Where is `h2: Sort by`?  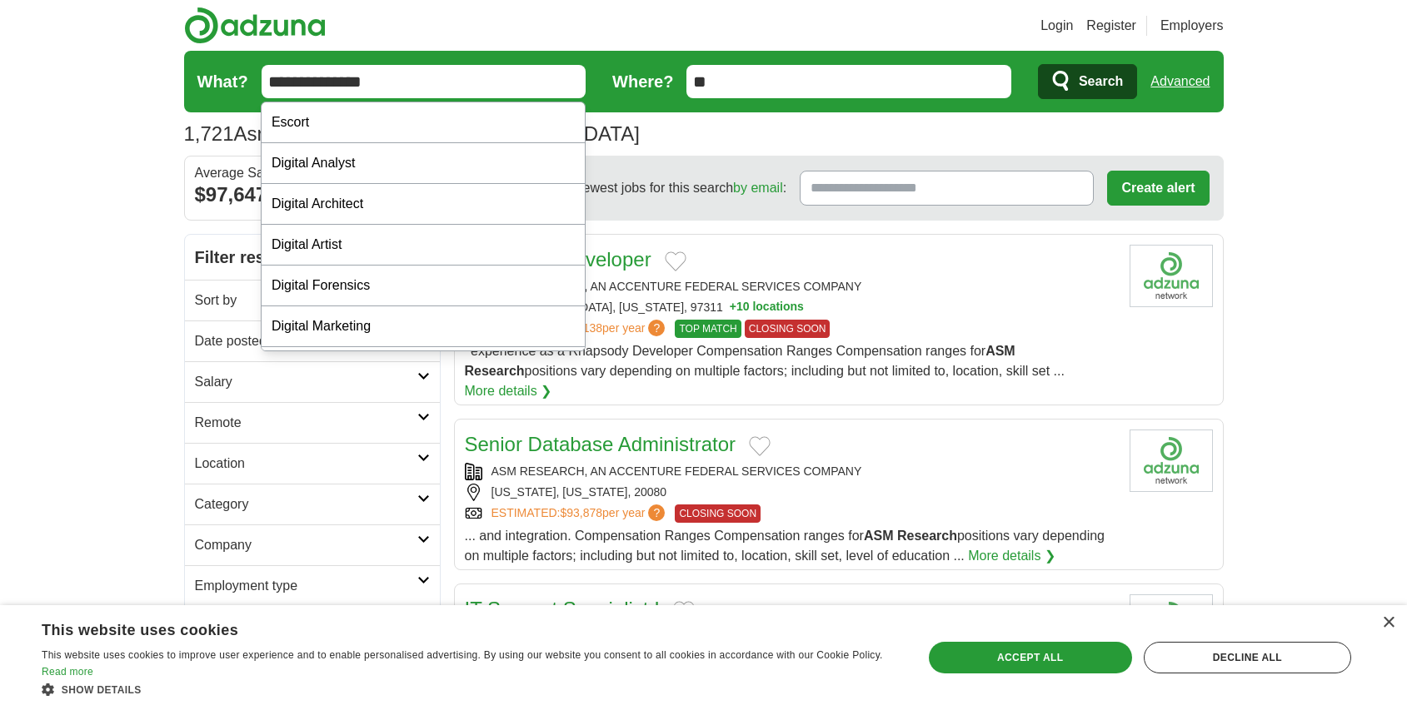 h2: Sort by is located at coordinates (306, 301).